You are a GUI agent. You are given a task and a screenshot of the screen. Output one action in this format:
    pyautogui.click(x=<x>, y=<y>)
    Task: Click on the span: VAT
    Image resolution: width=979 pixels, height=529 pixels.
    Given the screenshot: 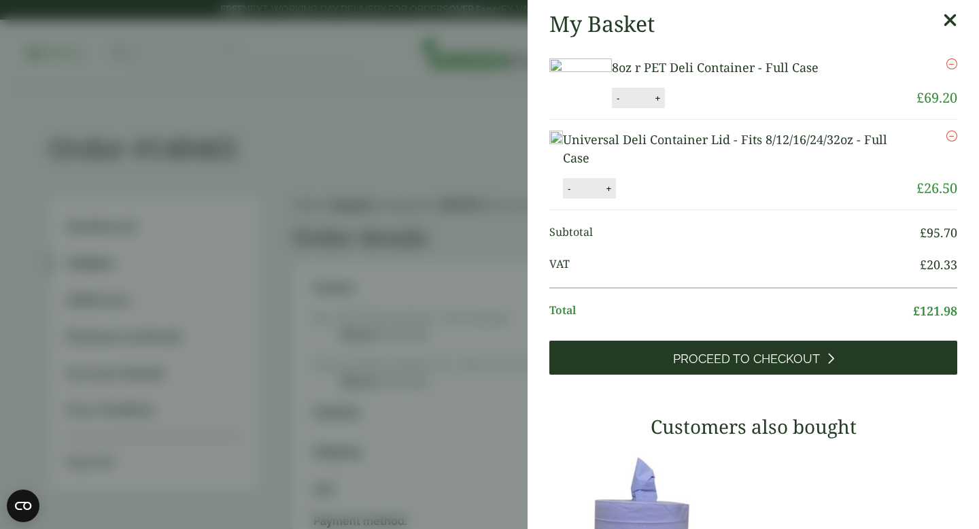 What is the action you would take?
    pyautogui.click(x=735, y=265)
    